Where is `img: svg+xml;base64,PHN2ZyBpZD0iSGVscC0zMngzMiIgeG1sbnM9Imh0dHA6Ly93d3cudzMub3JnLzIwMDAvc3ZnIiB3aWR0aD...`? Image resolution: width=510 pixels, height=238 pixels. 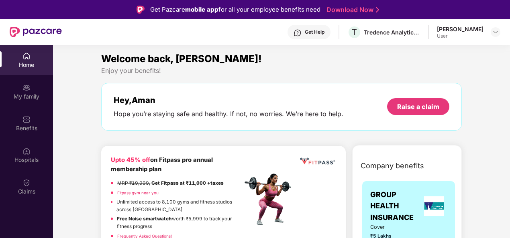 img: svg+xml;base64,PHN2ZyBpZD0iSGVscC0zMngzMiIgeG1sbnM9Imh0dHA6Ly93d3cudzMub3JnLzIwMDAvc3ZnIiB3aWR0aD... is located at coordinates (298, 33).